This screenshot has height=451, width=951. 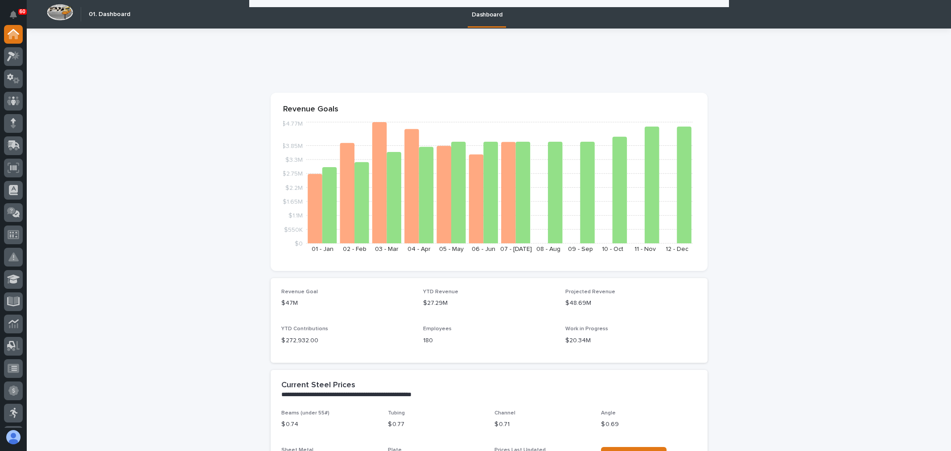 I want to click on tspan: $0, so click(x=299, y=244).